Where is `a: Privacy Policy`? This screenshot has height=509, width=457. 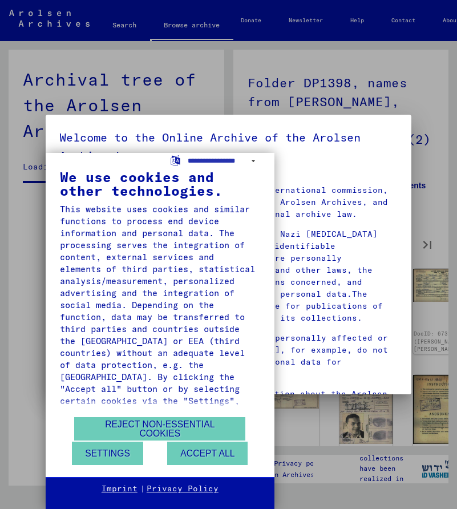
a: Privacy Policy is located at coordinates (183, 489).